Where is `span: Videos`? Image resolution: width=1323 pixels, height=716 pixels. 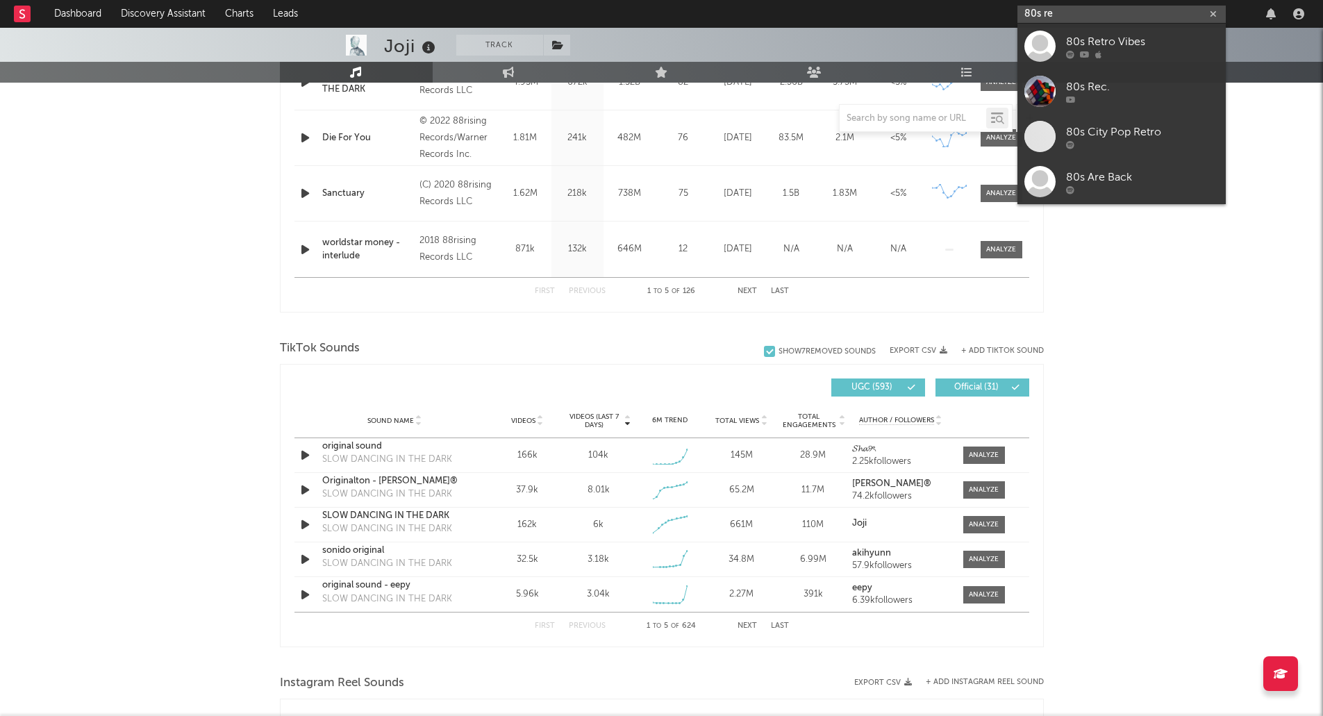 span: Videos is located at coordinates (523, 421).